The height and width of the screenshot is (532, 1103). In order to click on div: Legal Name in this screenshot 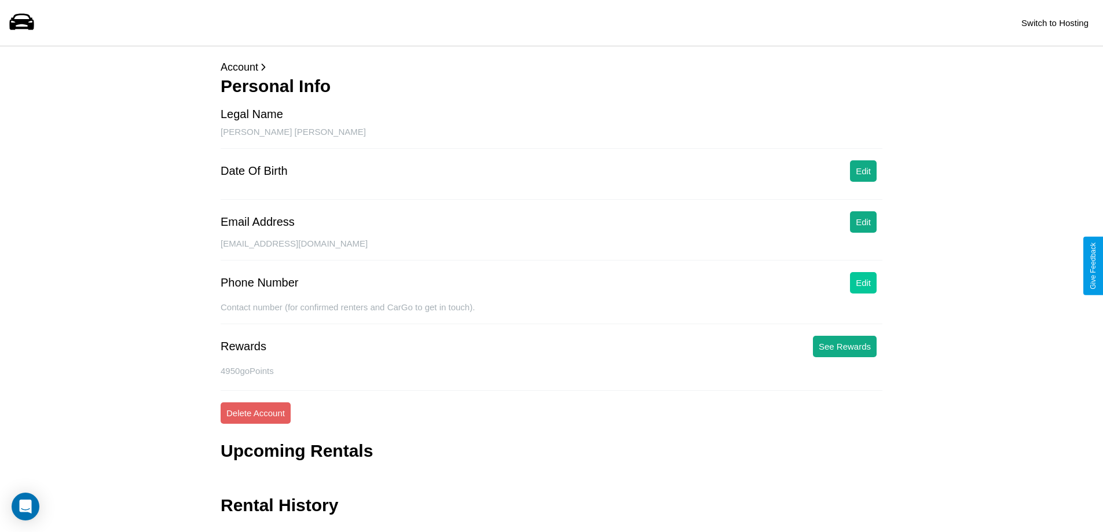, I will do `click(252, 114)`.